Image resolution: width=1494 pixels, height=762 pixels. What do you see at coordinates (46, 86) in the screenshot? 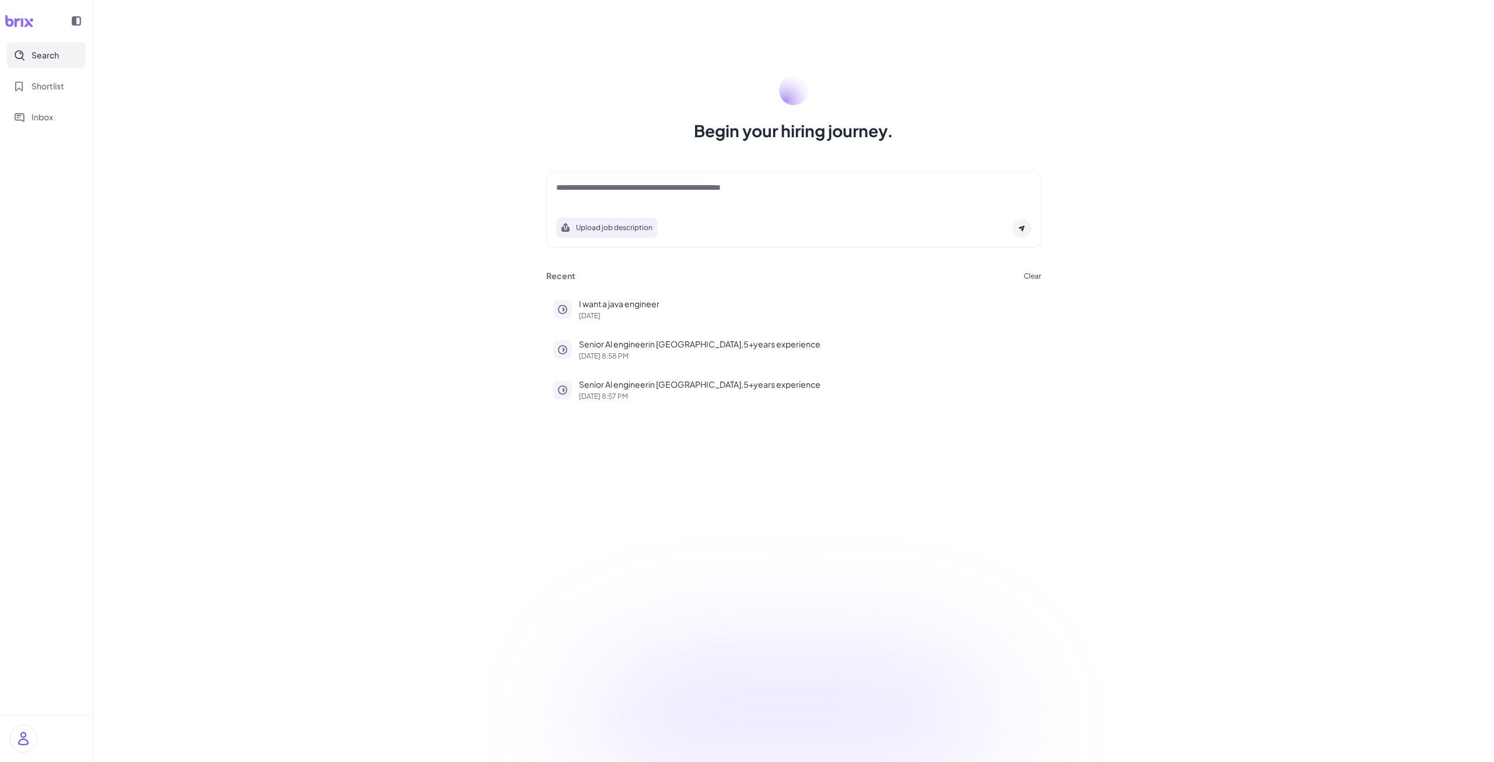
I see `button: Shortlist` at bounding box center [46, 86].